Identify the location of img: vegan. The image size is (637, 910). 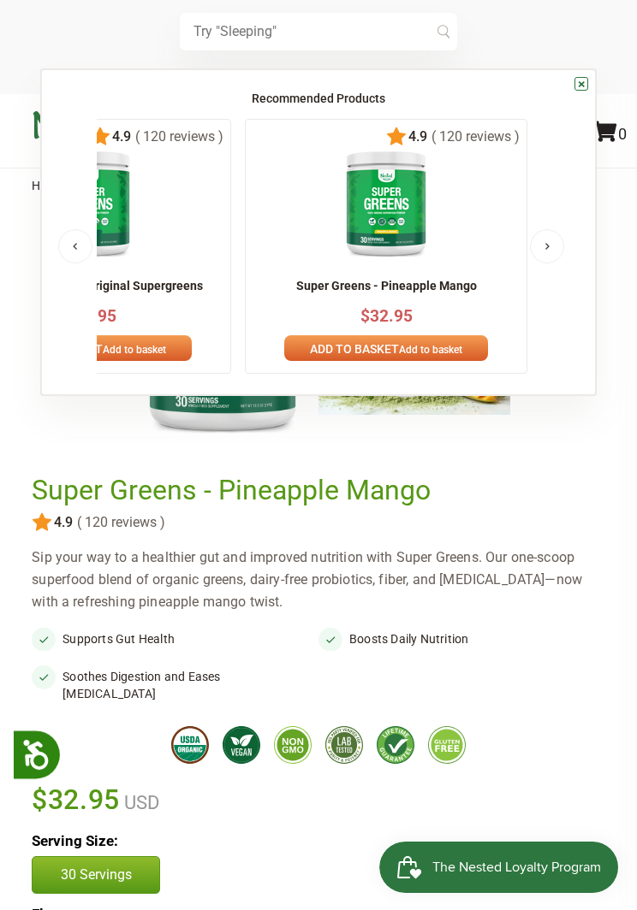
(241, 745).